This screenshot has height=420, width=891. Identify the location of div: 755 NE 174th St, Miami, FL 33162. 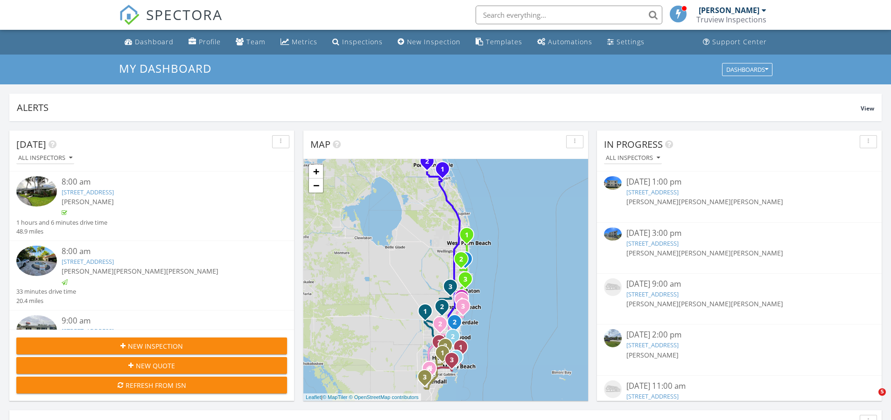
(455, 339).